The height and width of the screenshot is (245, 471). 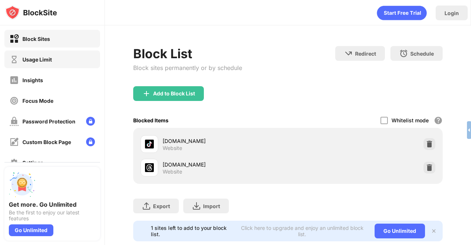 I want to click on img: push-unlimited.svg, so click(x=22, y=184).